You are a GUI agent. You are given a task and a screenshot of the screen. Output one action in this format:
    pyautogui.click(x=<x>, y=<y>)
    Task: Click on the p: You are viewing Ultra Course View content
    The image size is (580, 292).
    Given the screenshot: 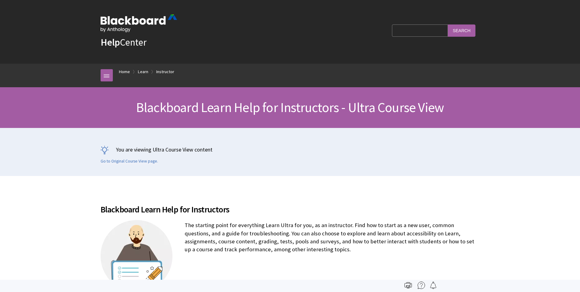 What is the action you would take?
    pyautogui.click(x=290, y=149)
    